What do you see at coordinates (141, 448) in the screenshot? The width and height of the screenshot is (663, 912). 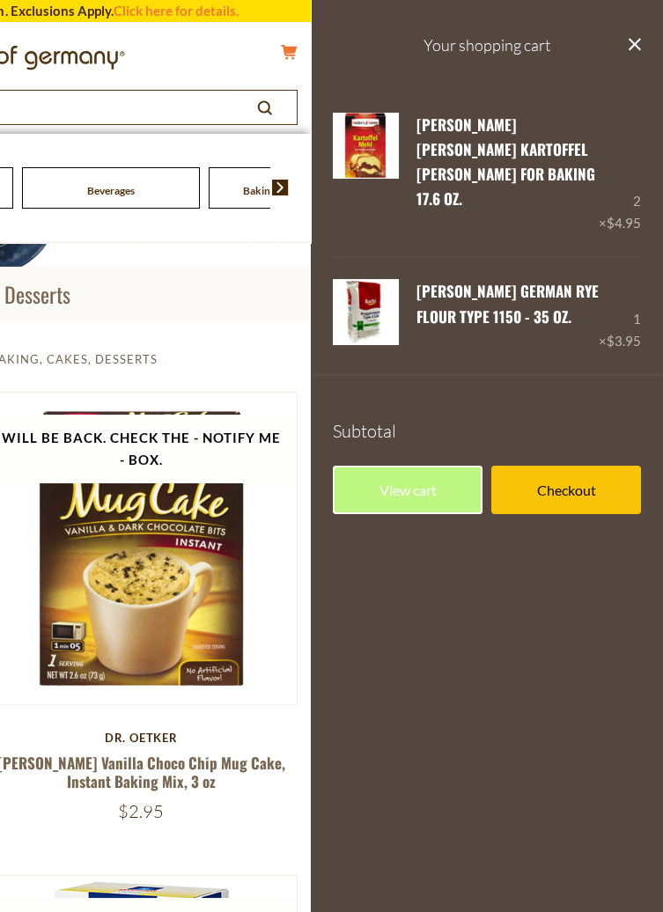 I see `span: Will be back. Check the - Notify Me - Box.` at bounding box center [141, 448].